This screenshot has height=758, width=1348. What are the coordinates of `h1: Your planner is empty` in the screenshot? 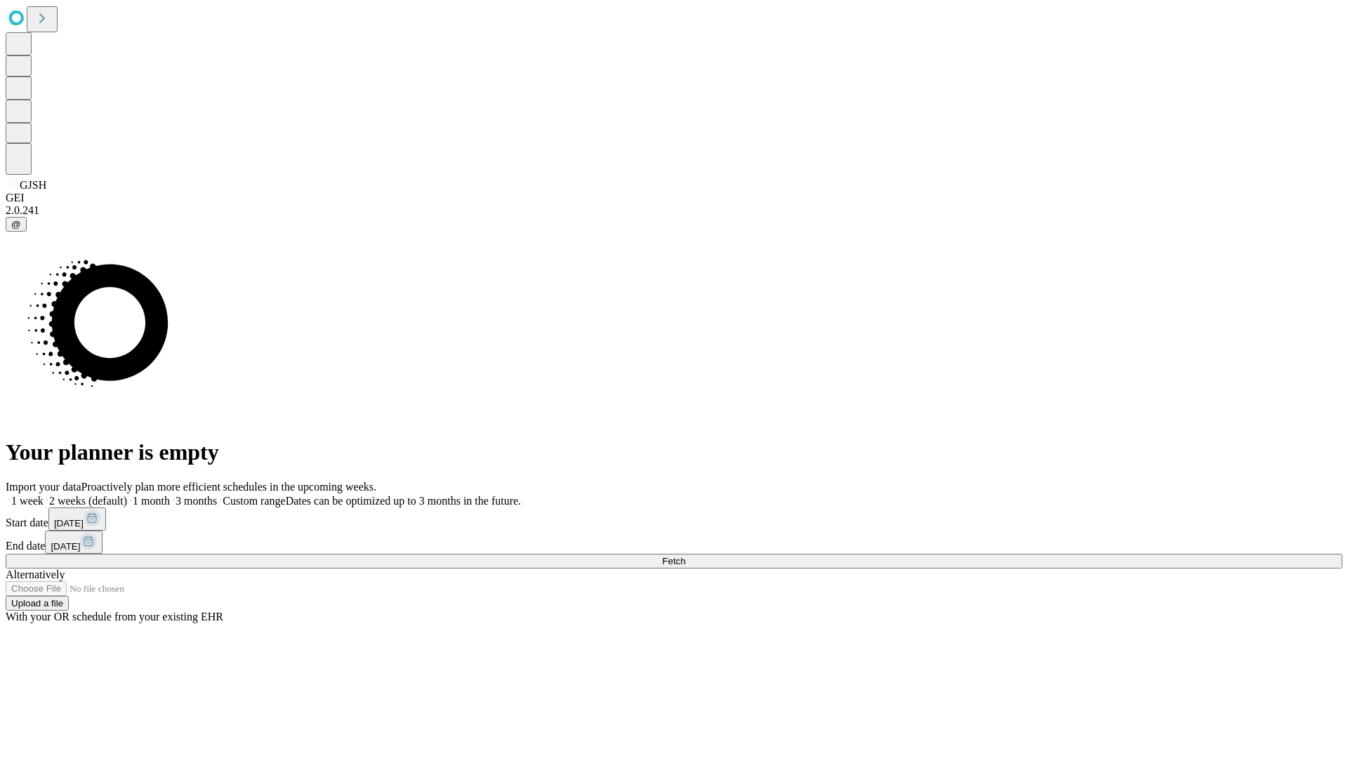 It's located at (674, 452).